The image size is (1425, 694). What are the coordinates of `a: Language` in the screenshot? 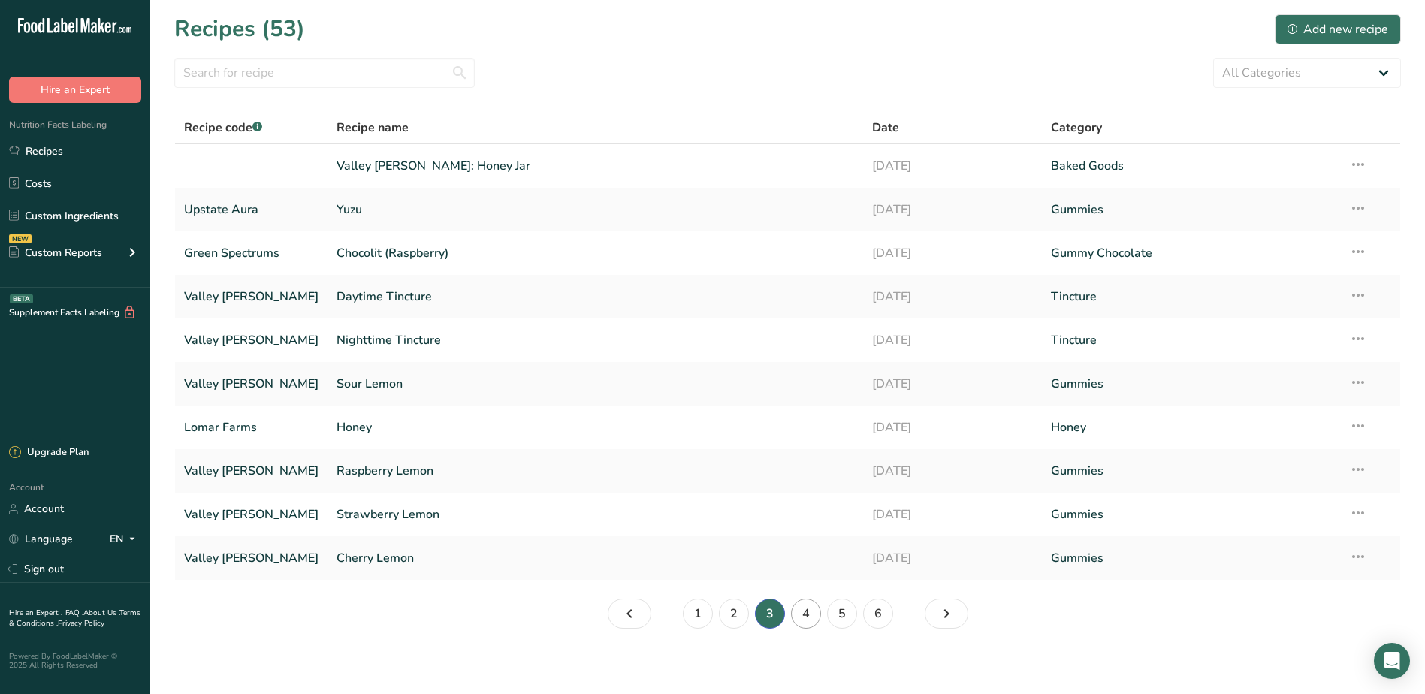 It's located at (41, 539).